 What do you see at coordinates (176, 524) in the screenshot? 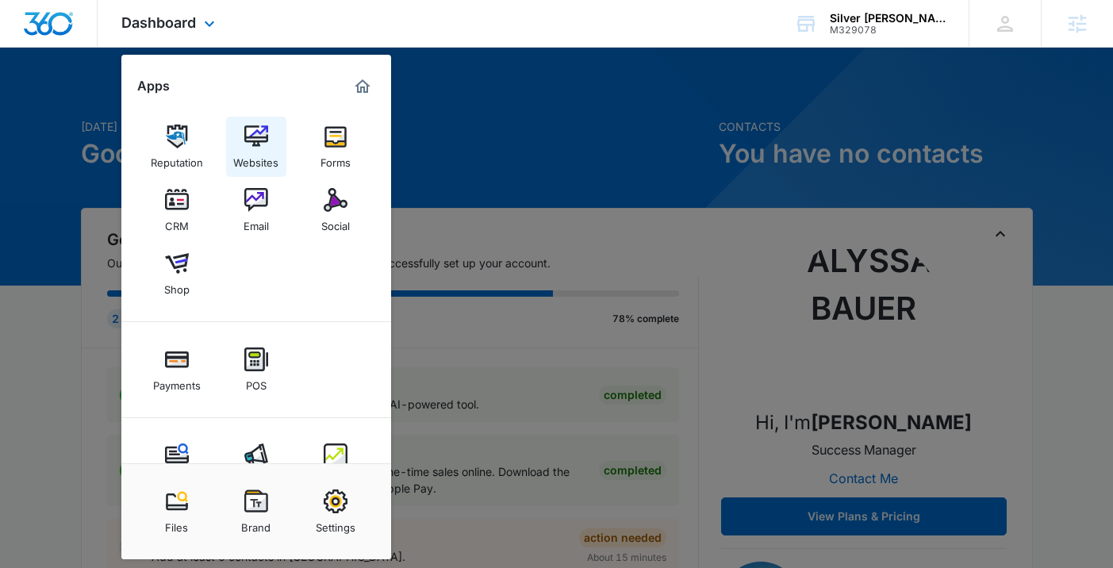
I see `div: Files` at bounding box center [176, 524].